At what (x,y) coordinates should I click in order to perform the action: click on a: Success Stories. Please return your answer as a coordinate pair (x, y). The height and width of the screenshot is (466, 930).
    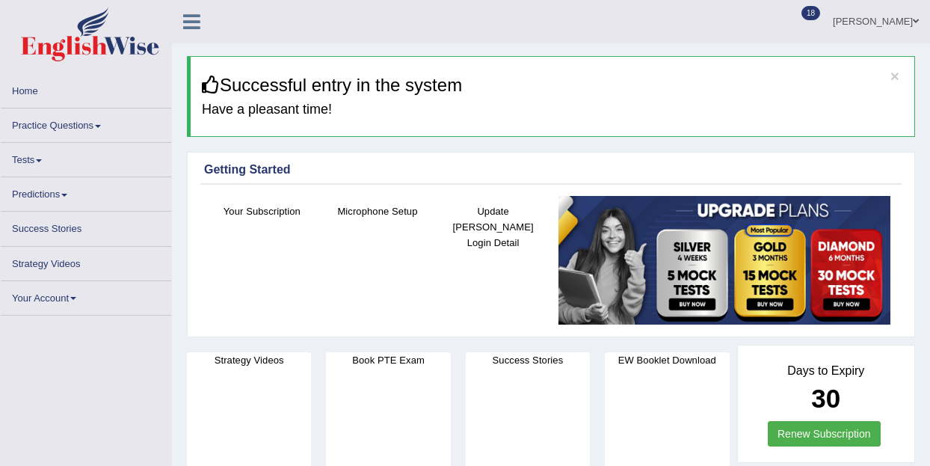
    Looking at the image, I should click on (86, 226).